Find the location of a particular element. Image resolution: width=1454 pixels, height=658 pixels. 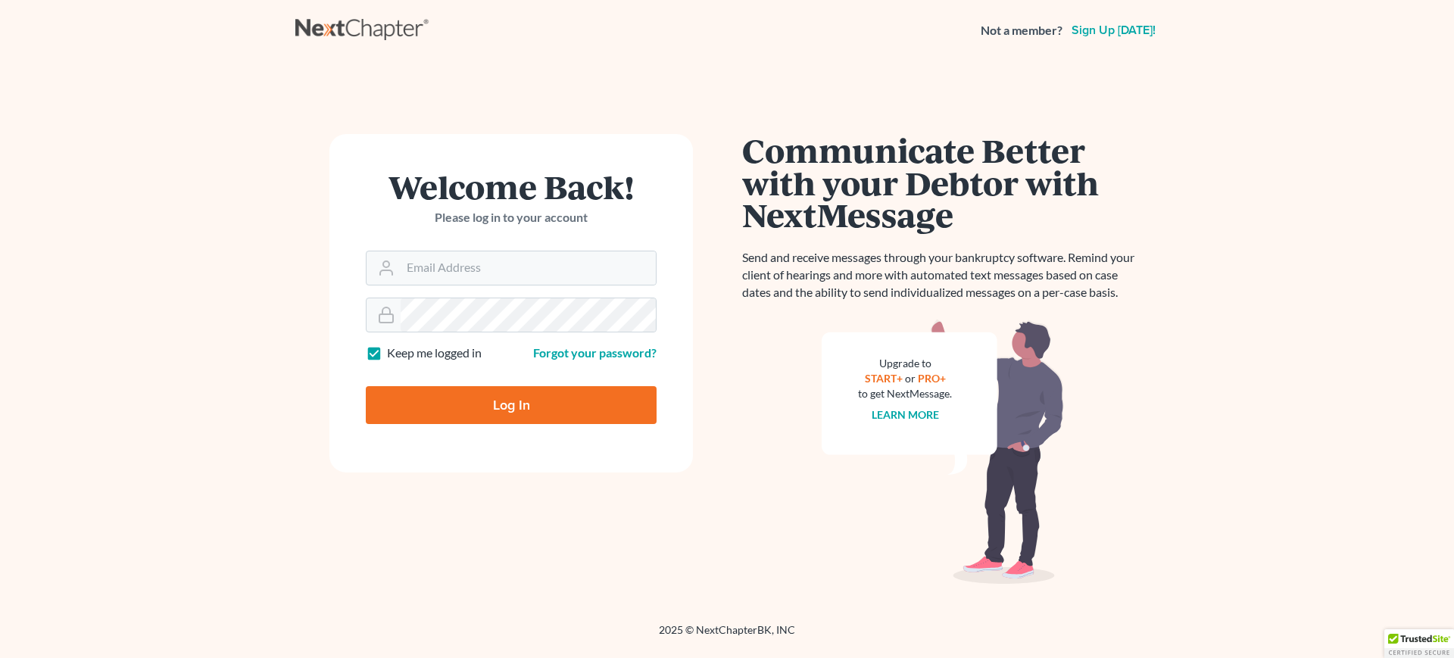

div: Upgrade to is located at coordinates (905, 363).